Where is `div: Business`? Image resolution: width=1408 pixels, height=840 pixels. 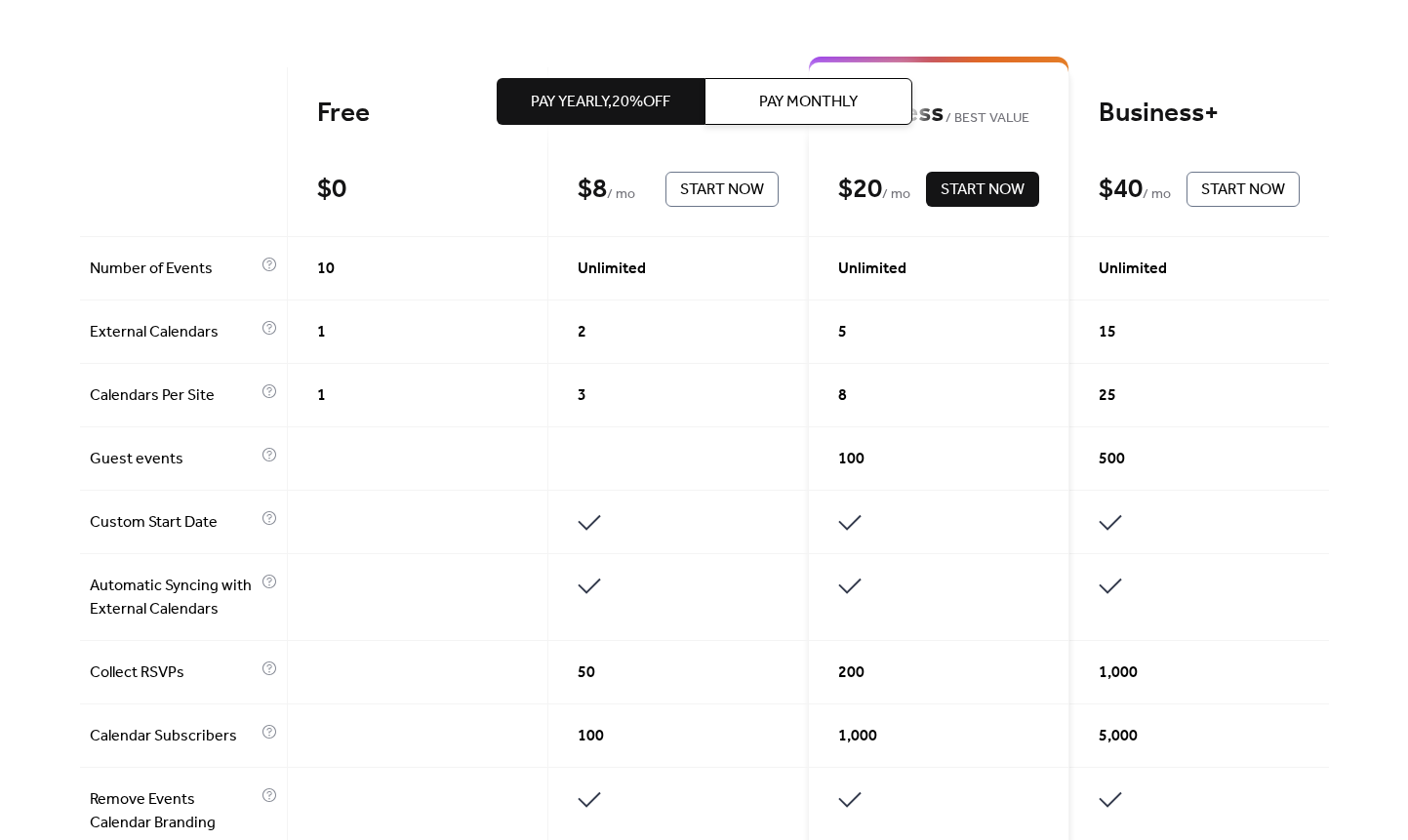
div: Business is located at coordinates (939, 114).